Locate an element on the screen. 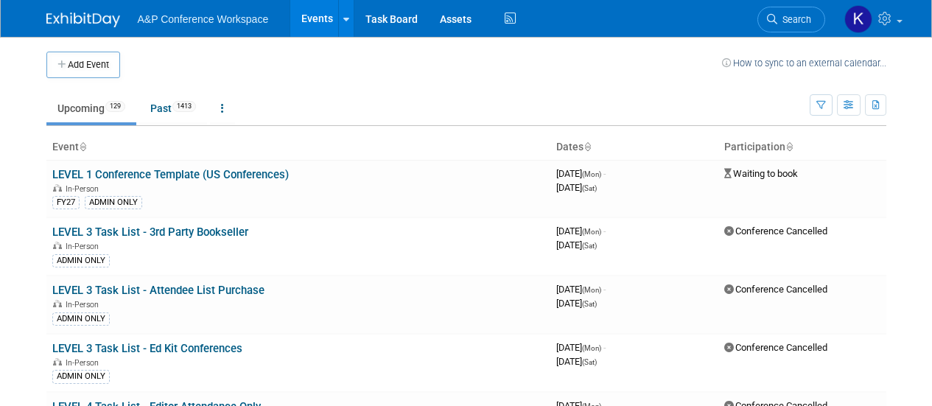 The width and height of the screenshot is (932, 406). a: How to sync to an external calendar... is located at coordinates (804, 63).